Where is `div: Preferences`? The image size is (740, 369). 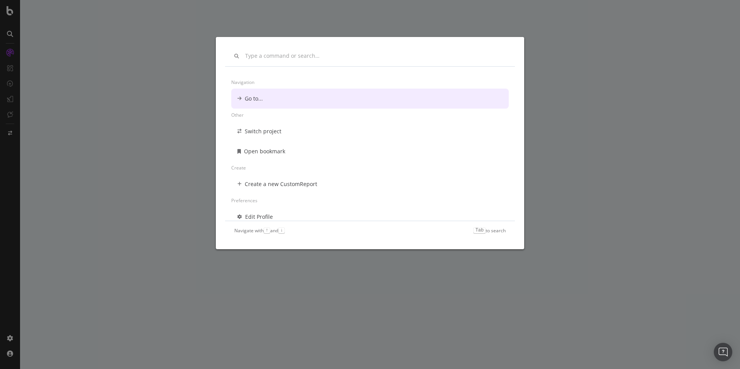
div: Preferences is located at coordinates (370, 200).